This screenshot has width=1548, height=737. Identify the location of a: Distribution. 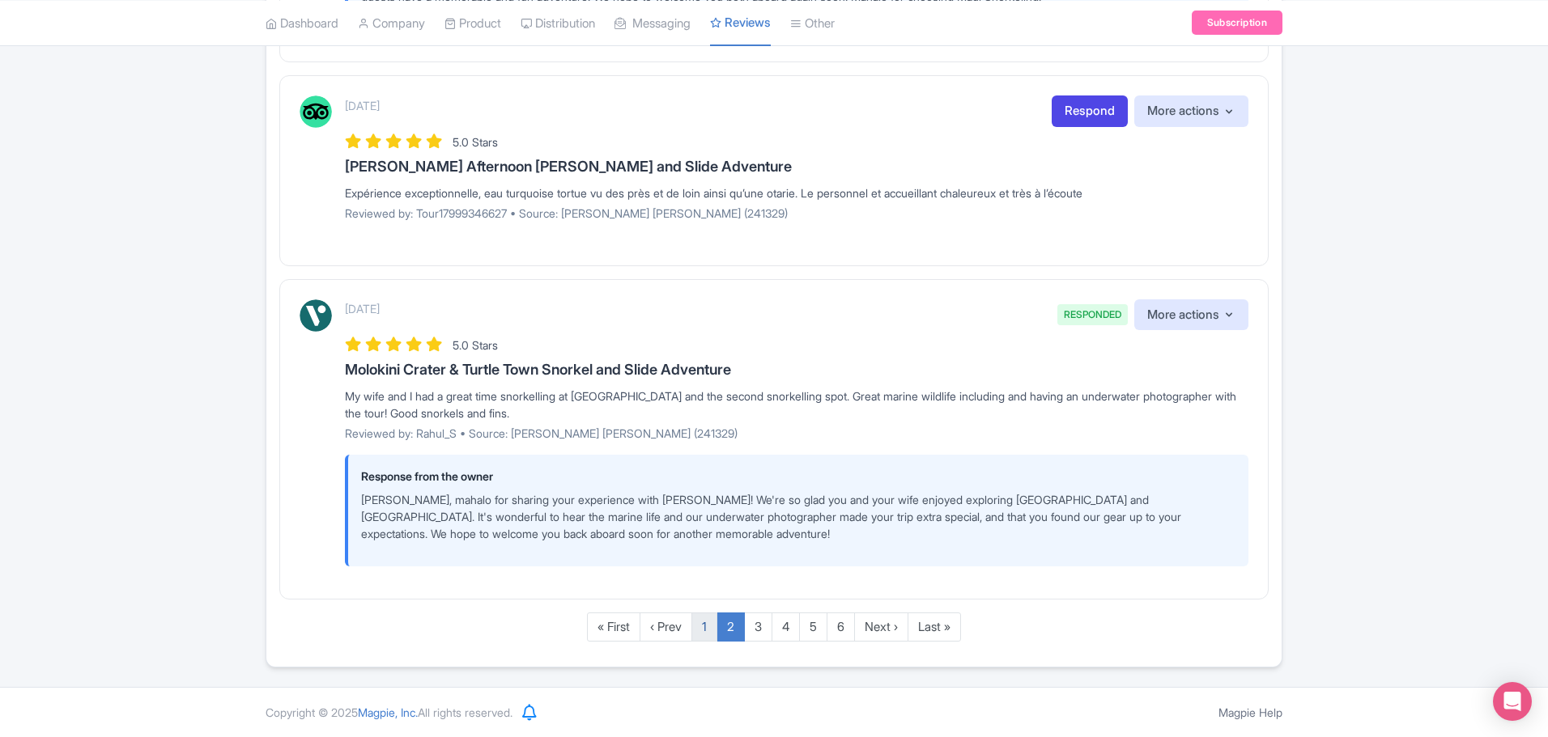
(558, 23).